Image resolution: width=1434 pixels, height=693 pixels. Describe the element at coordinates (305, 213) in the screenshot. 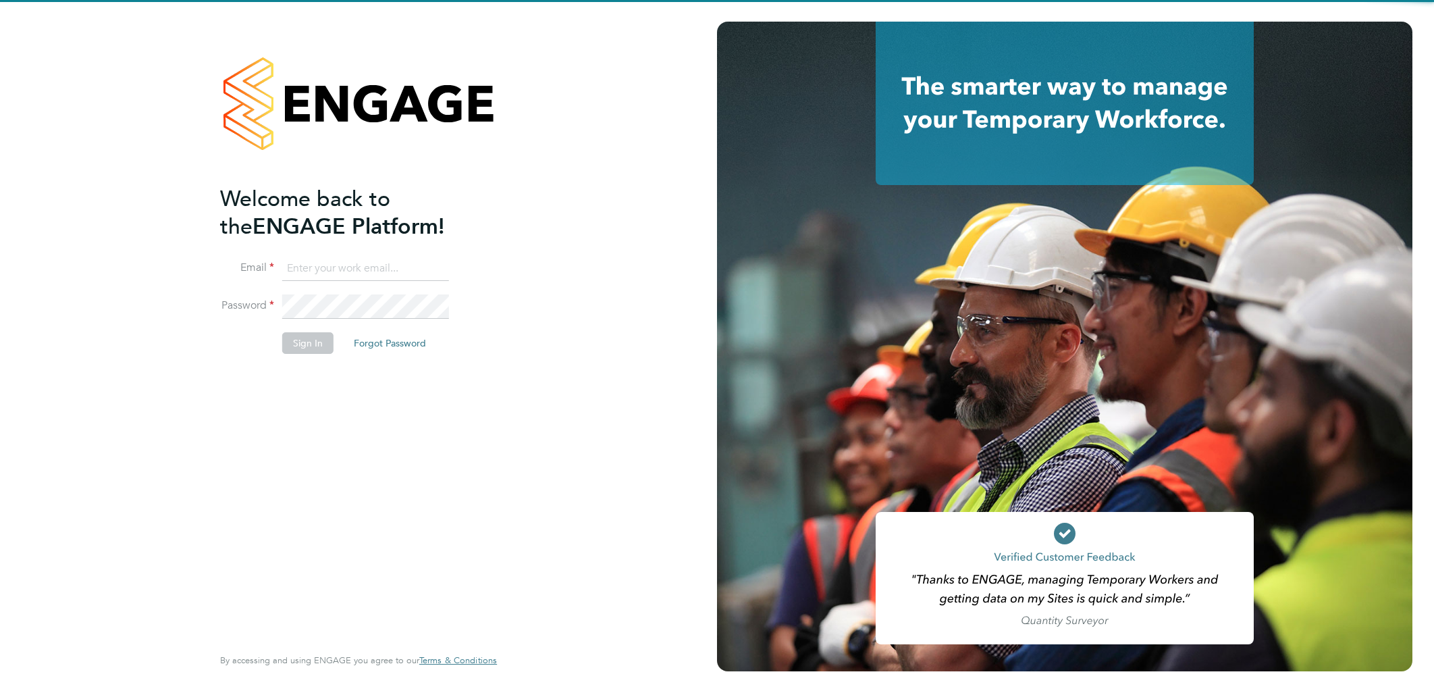

I see `span: Welcome back to the` at that location.